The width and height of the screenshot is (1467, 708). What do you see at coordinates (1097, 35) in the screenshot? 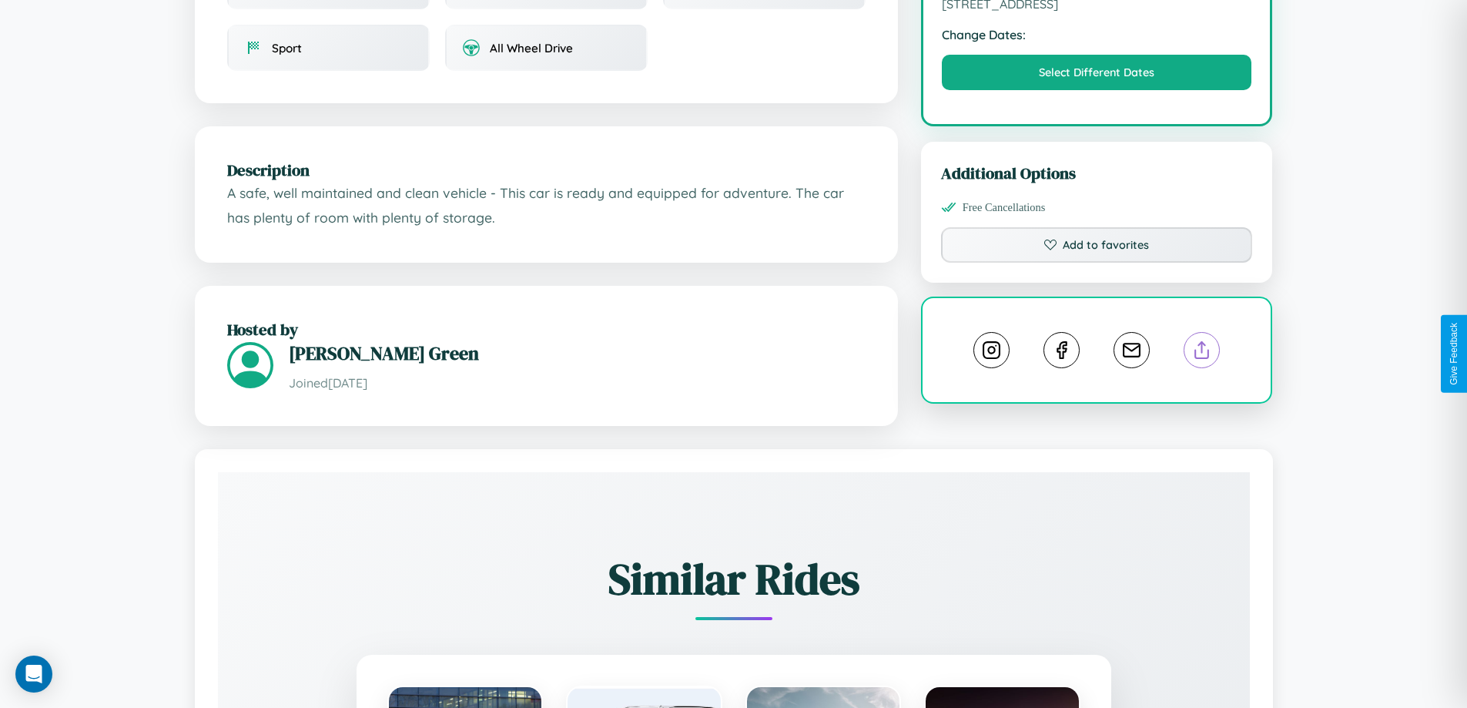
I see `strong: Change Dates:` at bounding box center [1097, 35].